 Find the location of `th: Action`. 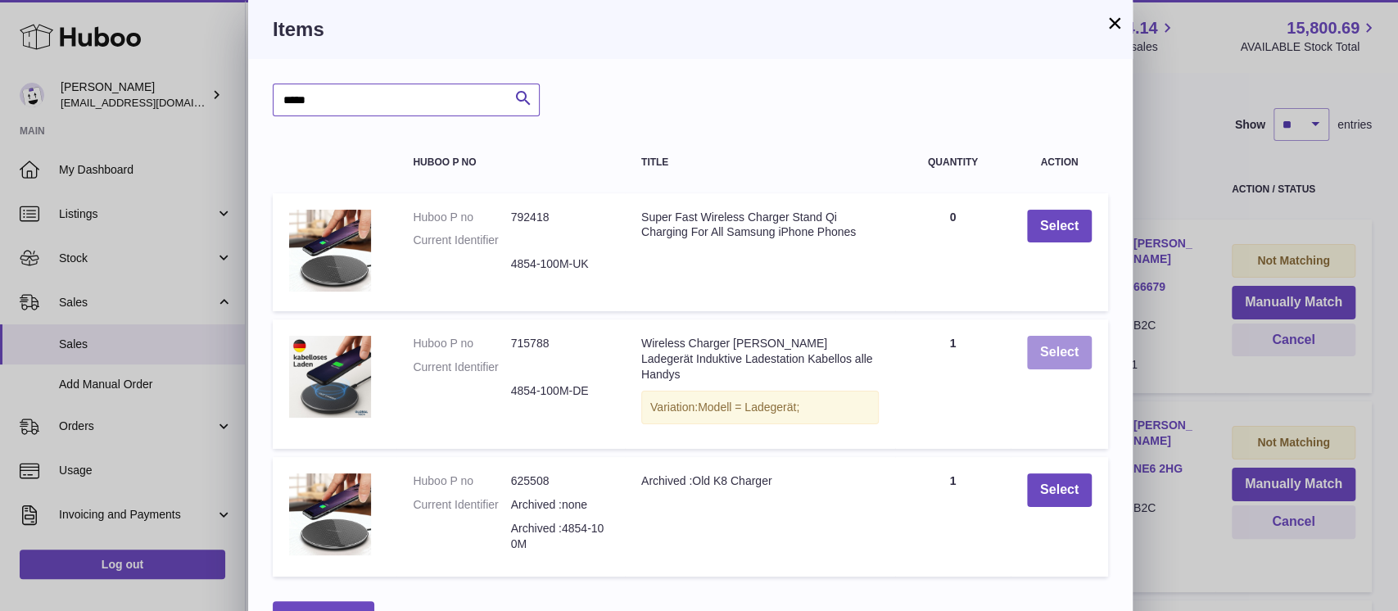

th: Action is located at coordinates (1059, 162).